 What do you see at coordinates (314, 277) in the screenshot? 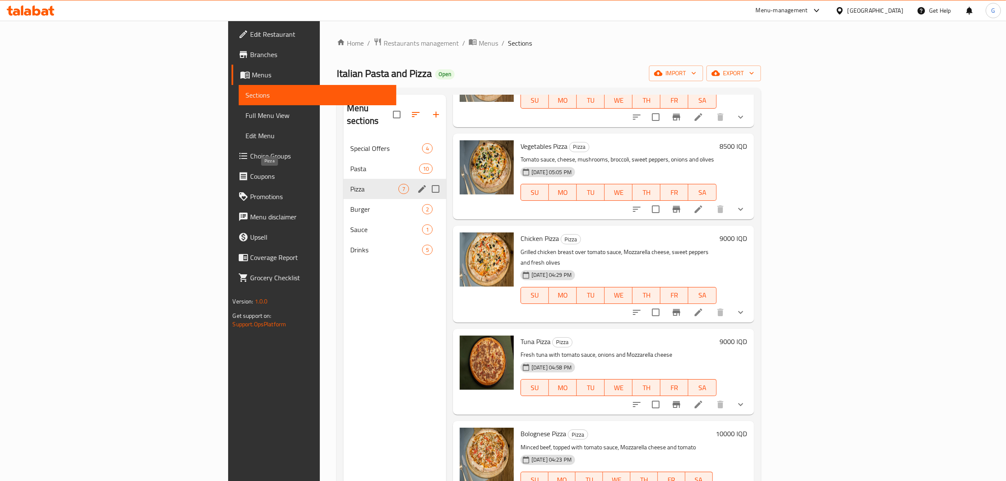
I see `a: Grocery Checklist` at bounding box center [314, 277].